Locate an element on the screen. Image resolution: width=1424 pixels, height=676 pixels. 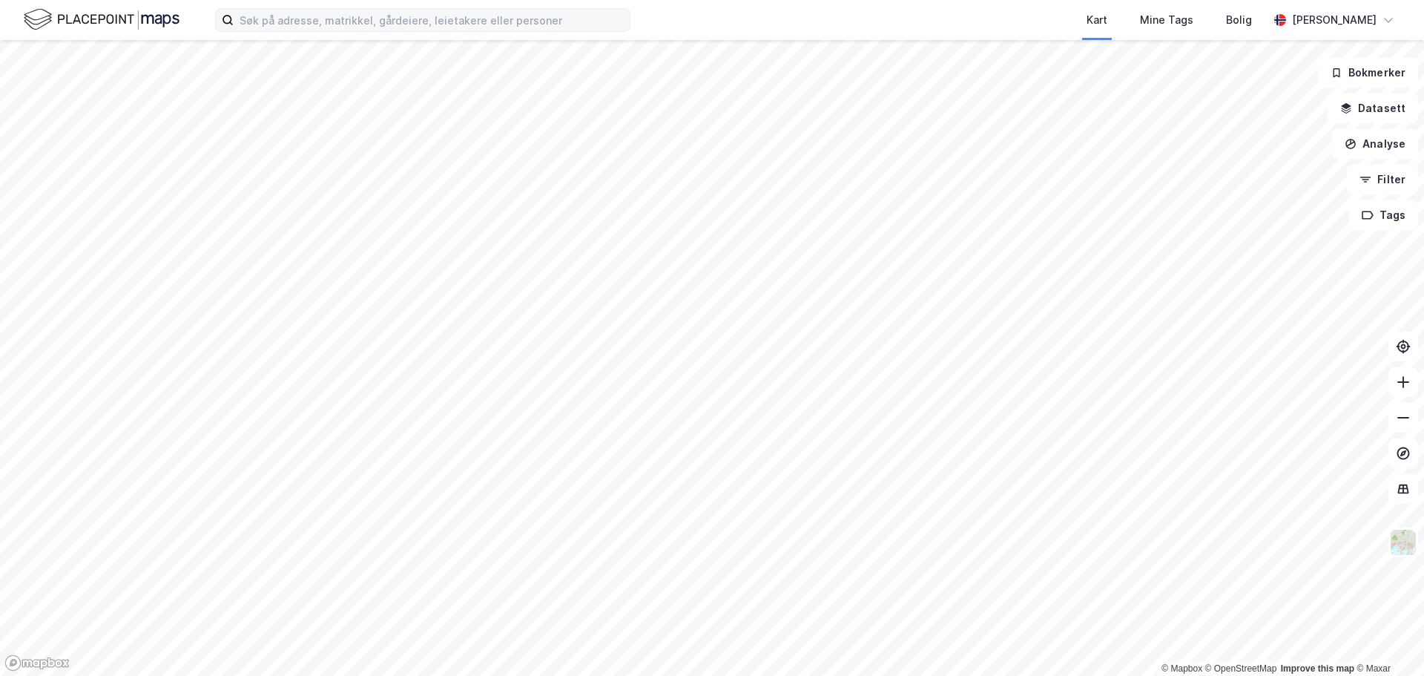
div: Mine Tags is located at coordinates (1166, 20).